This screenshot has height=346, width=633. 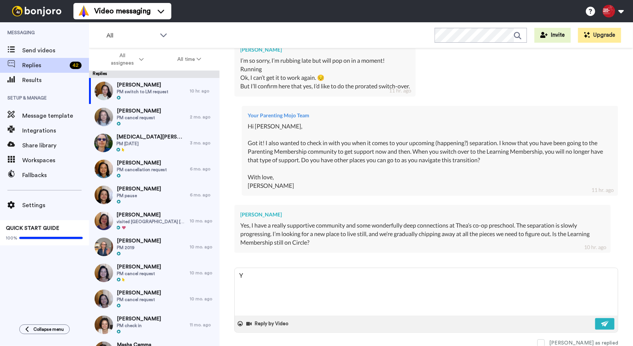 I want to click on span: All, so click(x=131, y=36).